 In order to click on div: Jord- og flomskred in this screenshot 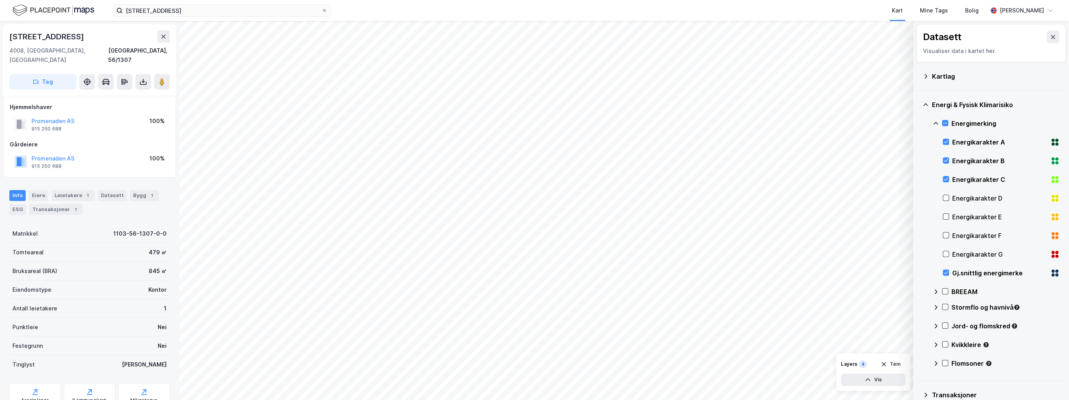, I will do `click(1005, 326)`.